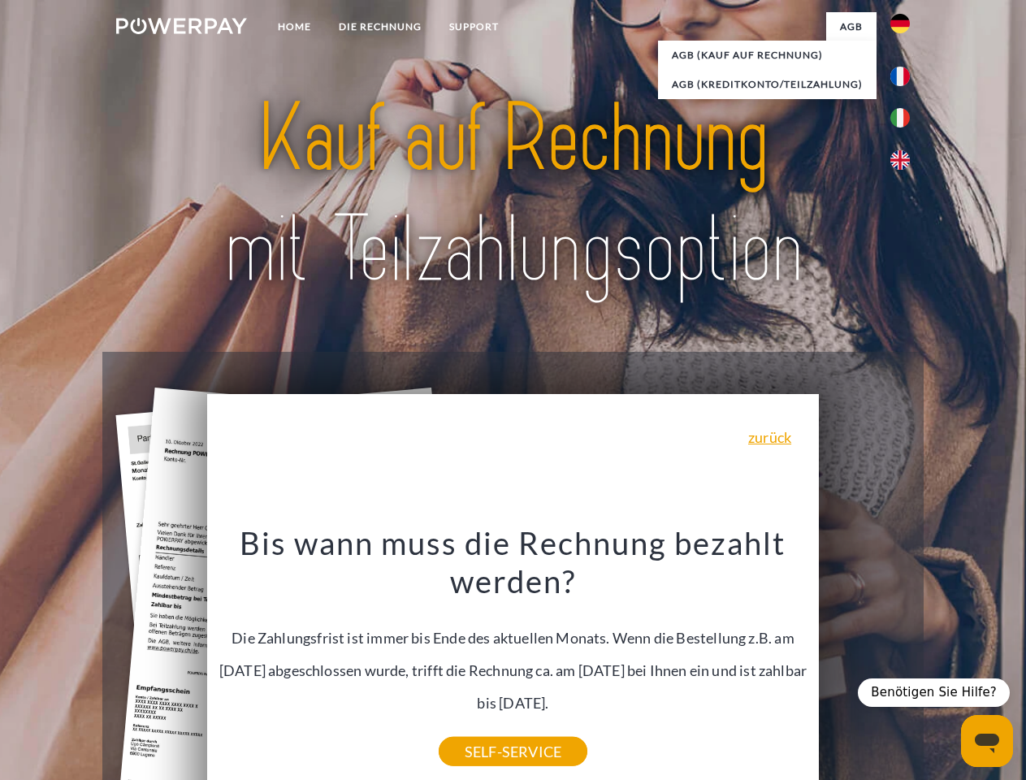 This screenshot has height=780, width=1026. I want to click on a: agb, so click(852, 27).